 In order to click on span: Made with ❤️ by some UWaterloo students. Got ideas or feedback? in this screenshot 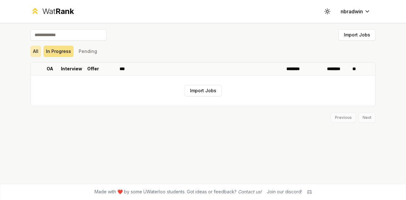, I will do `click(178, 192)`.